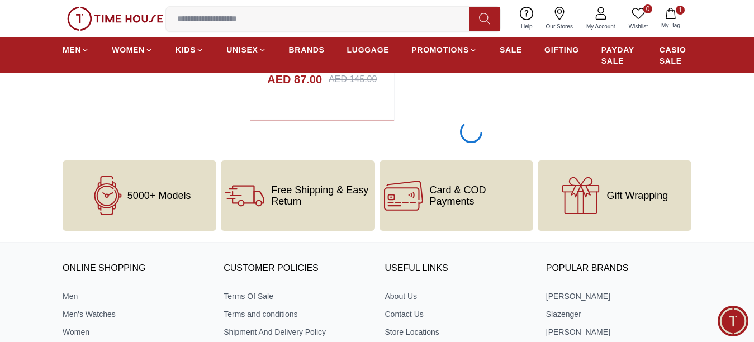 This screenshot has width=754, height=342. Describe the element at coordinates (320, 196) in the screenshot. I see `span: Free Shipping & Easy Return` at that location.